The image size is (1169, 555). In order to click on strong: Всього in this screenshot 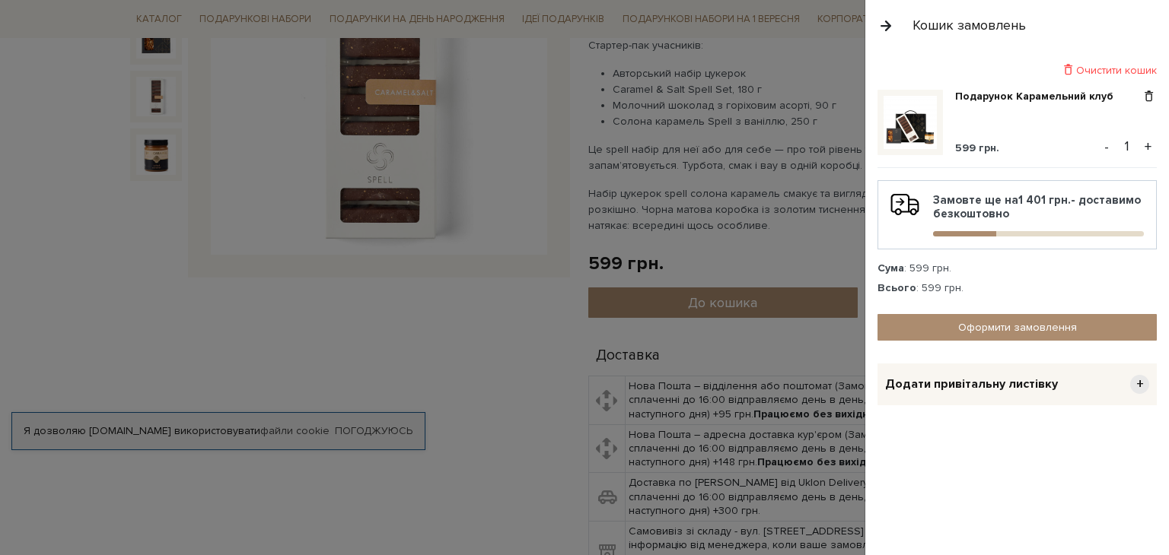, I will do `click(896, 288)`.